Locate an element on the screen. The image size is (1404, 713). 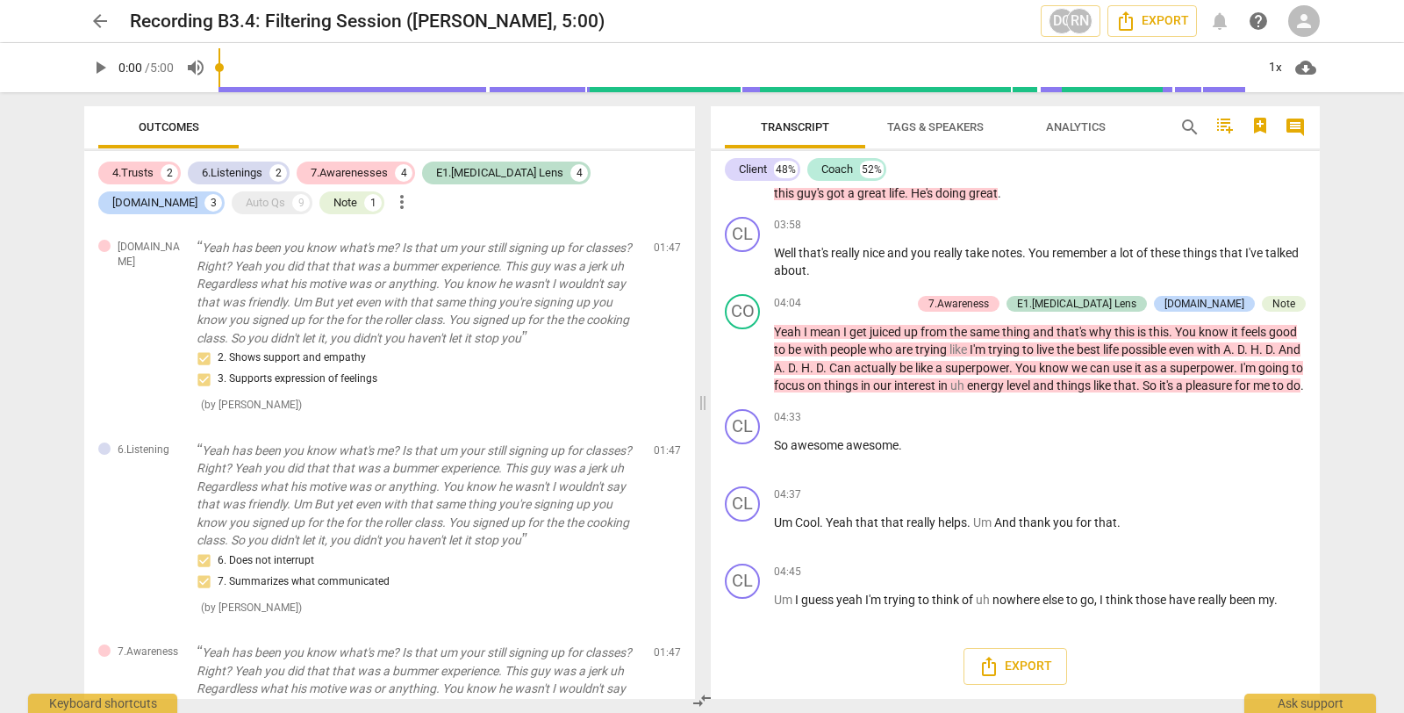
span: things is located at coordinates (843, 385).